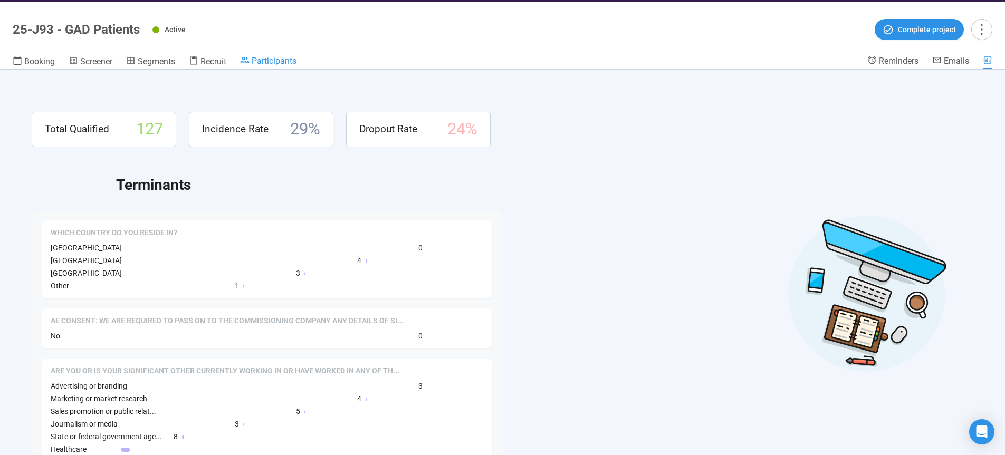  Describe the element at coordinates (114, 233) in the screenshot. I see `span: Which country do you reside in?` at that location.